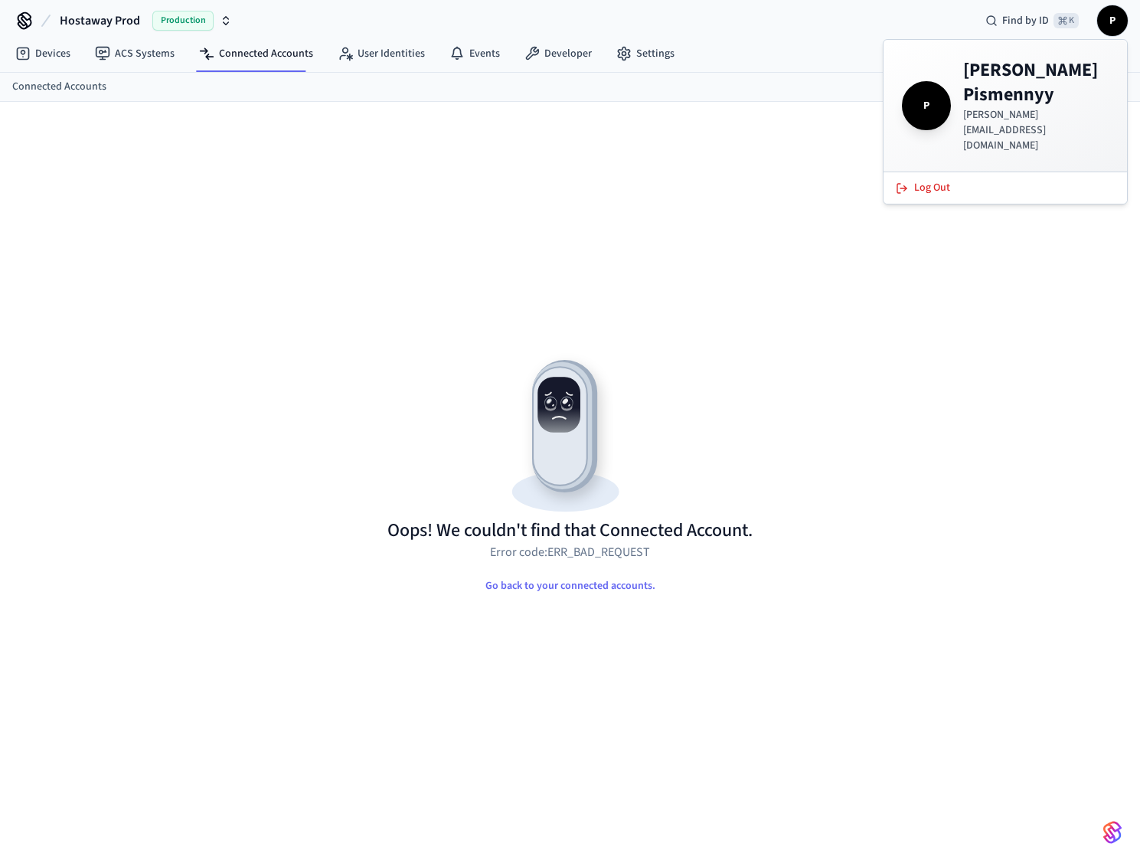 This screenshot has height=860, width=1140. Describe the element at coordinates (43, 54) in the screenshot. I see `a: Devices` at that location.